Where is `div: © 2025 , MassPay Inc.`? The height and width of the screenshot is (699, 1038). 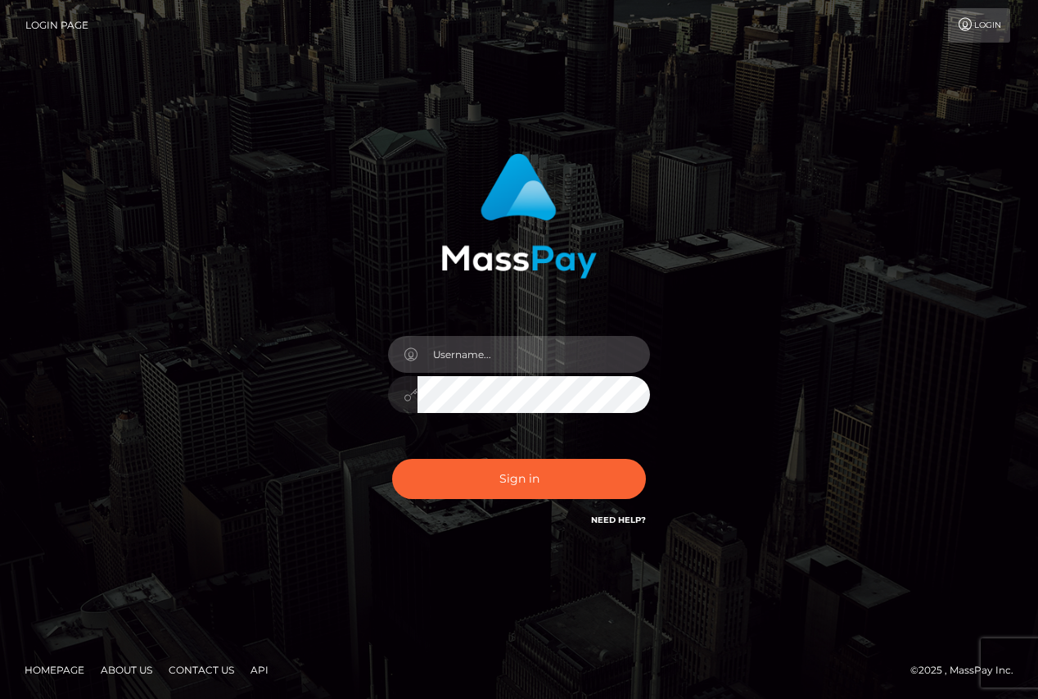
div: © 2025 , MassPay Inc. is located at coordinates (968, 670).